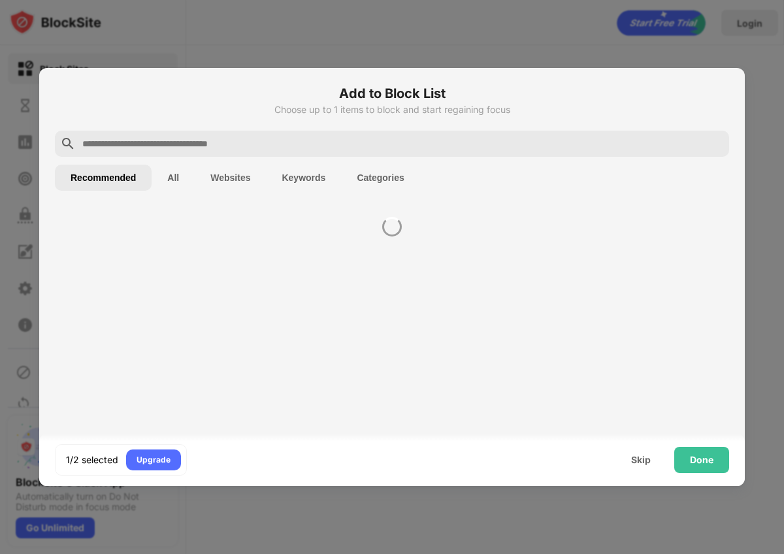 This screenshot has width=784, height=554. What do you see at coordinates (68, 144) in the screenshot?
I see `img: search.svg` at bounding box center [68, 144].